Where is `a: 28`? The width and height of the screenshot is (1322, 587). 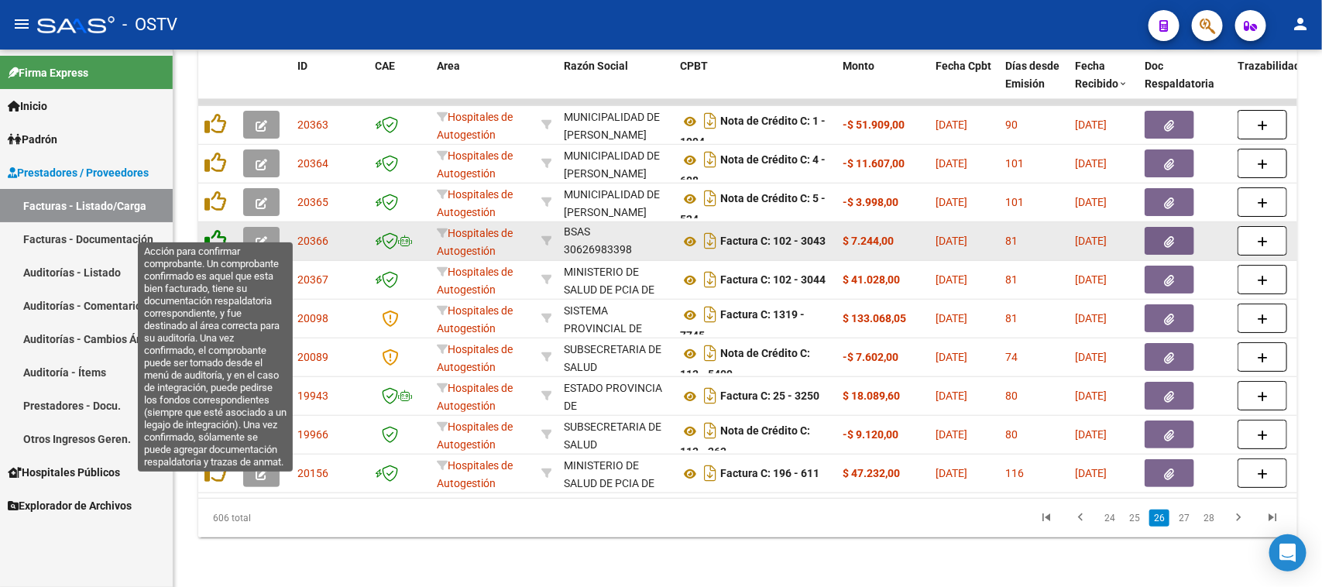
a: 28 is located at coordinates (1209, 518).